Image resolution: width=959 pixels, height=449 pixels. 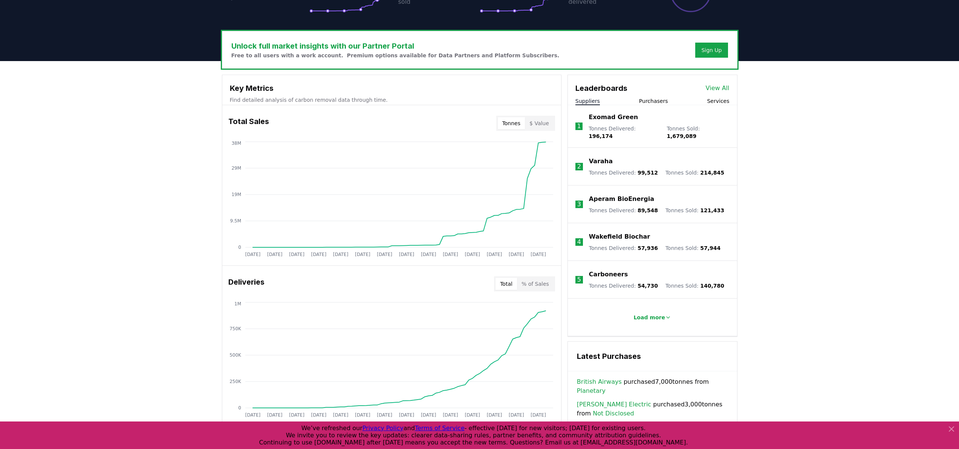 What do you see at coordinates (620, 237) in the screenshot?
I see `p: Wakefield Biochar` at bounding box center [620, 237].